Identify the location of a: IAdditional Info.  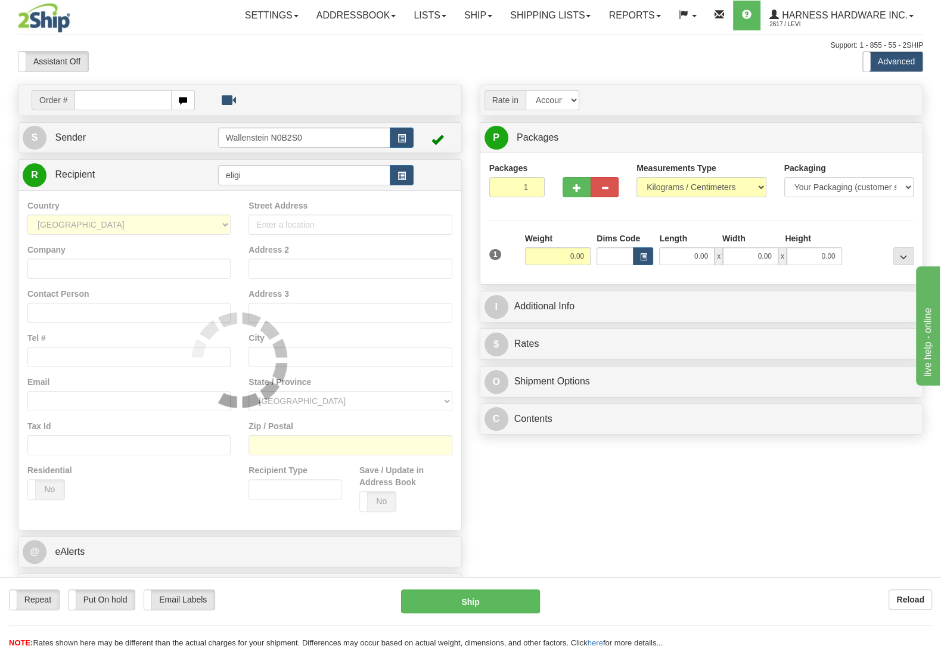
(701, 306).